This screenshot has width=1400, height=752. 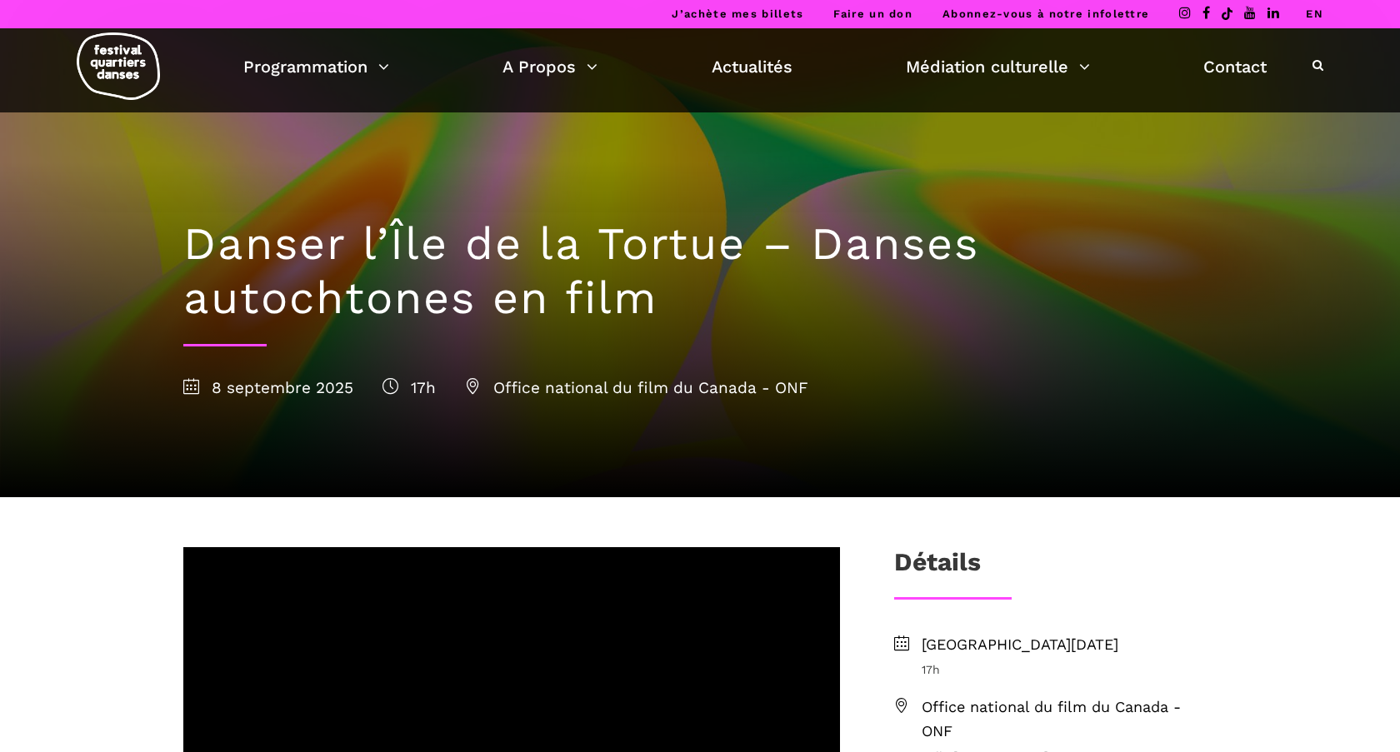 I want to click on img: logo-fqd-med, so click(x=118, y=66).